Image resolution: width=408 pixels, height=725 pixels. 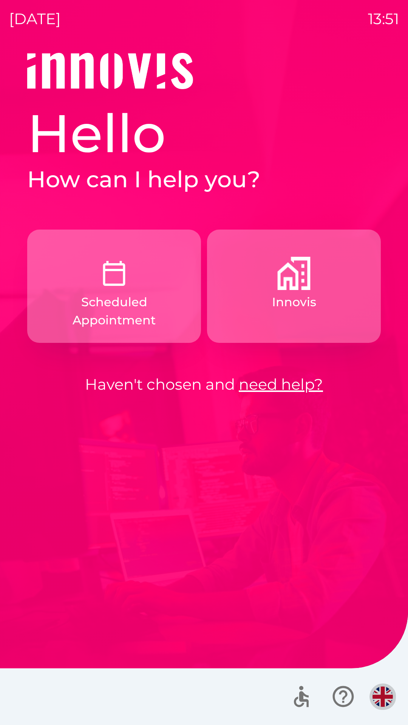 What do you see at coordinates (294, 286) in the screenshot?
I see `button: Innovis` at bounding box center [294, 286].